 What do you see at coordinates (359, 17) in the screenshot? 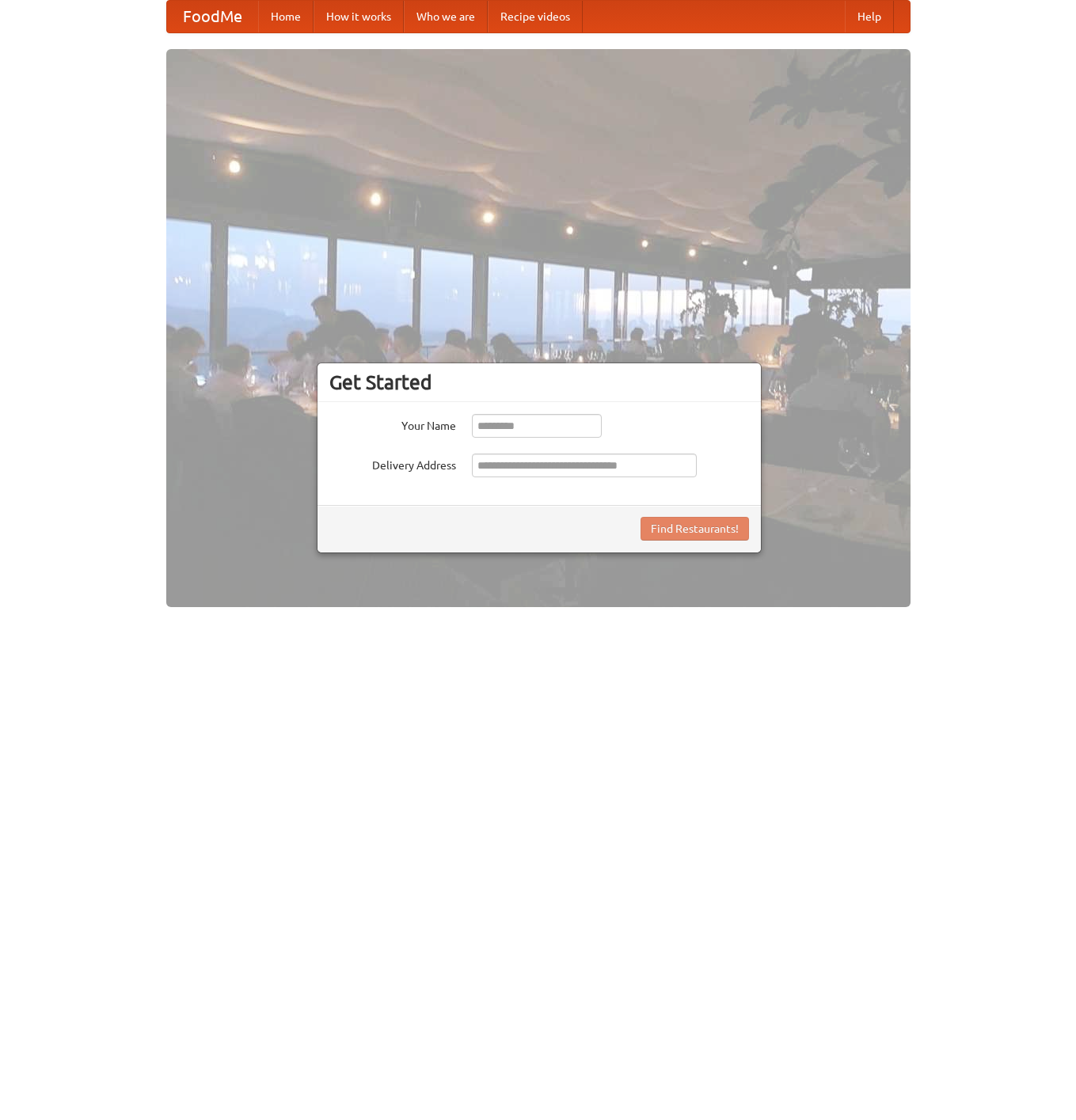
I see `a: How it works` at bounding box center [359, 17].